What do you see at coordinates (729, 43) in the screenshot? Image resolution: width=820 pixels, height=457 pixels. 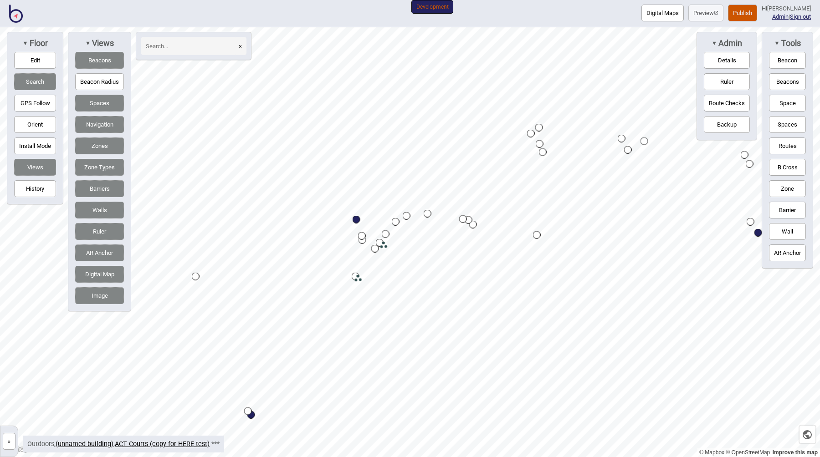 I see `span: Admin` at bounding box center [729, 43].